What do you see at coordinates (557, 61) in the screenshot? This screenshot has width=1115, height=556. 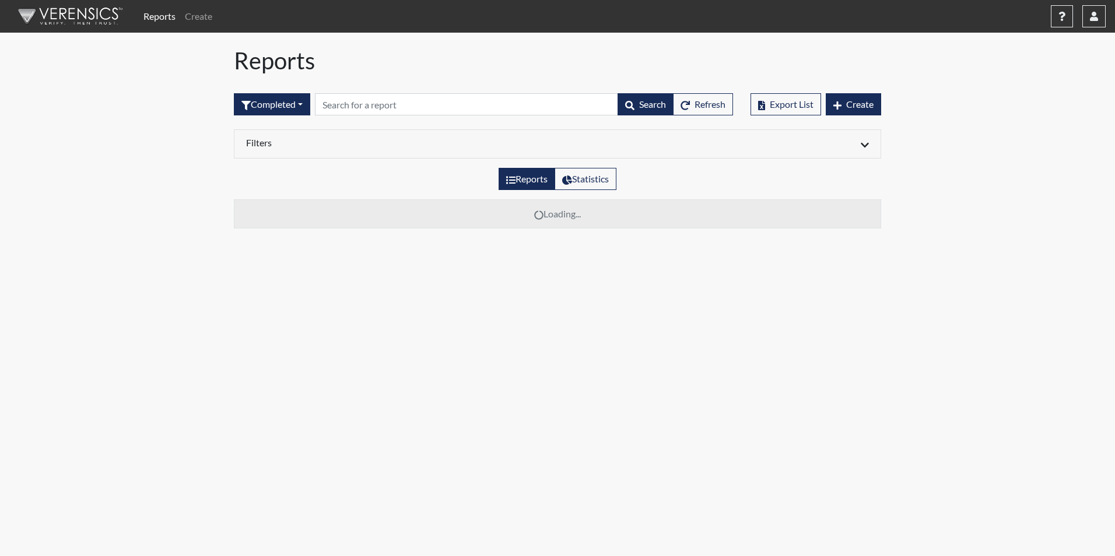 I see `h1: Reports` at bounding box center [557, 61].